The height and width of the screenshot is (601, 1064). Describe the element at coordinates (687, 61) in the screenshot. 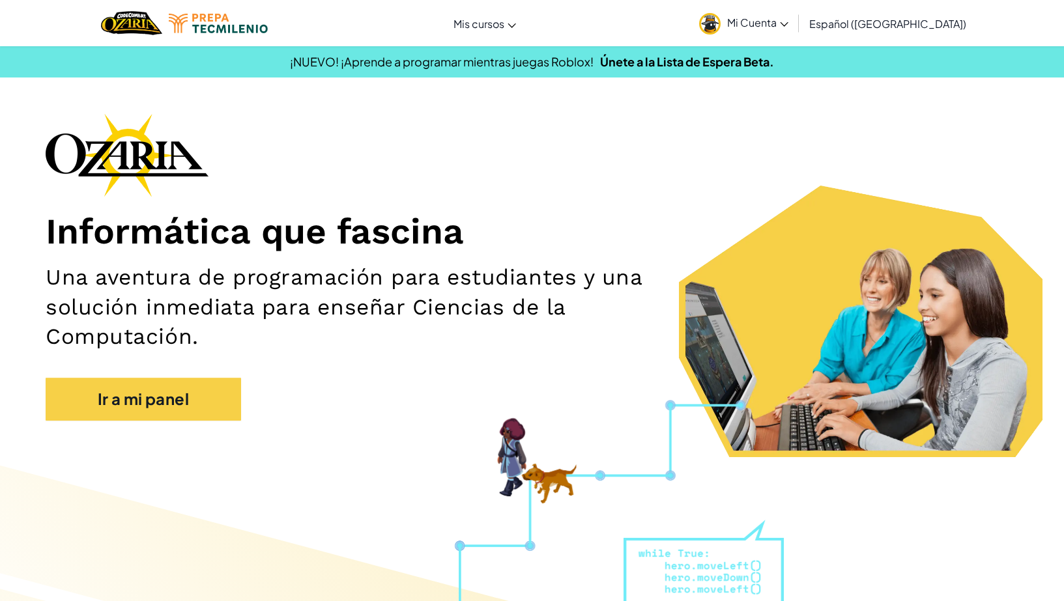

I see `a: Únete a la Lista de Espera Beta.` at that location.